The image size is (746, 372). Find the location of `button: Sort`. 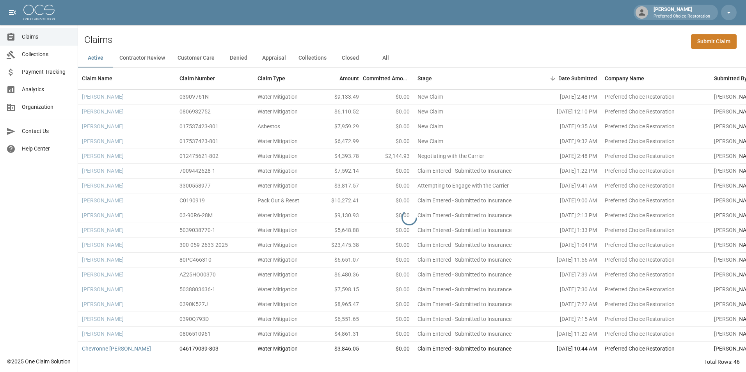

button: Sort is located at coordinates (553, 78).